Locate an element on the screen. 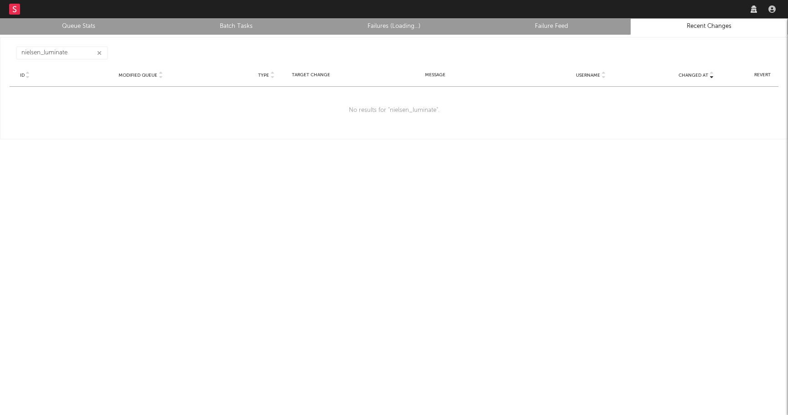 The image size is (788, 415). div: Target Change is located at coordinates (311, 75).